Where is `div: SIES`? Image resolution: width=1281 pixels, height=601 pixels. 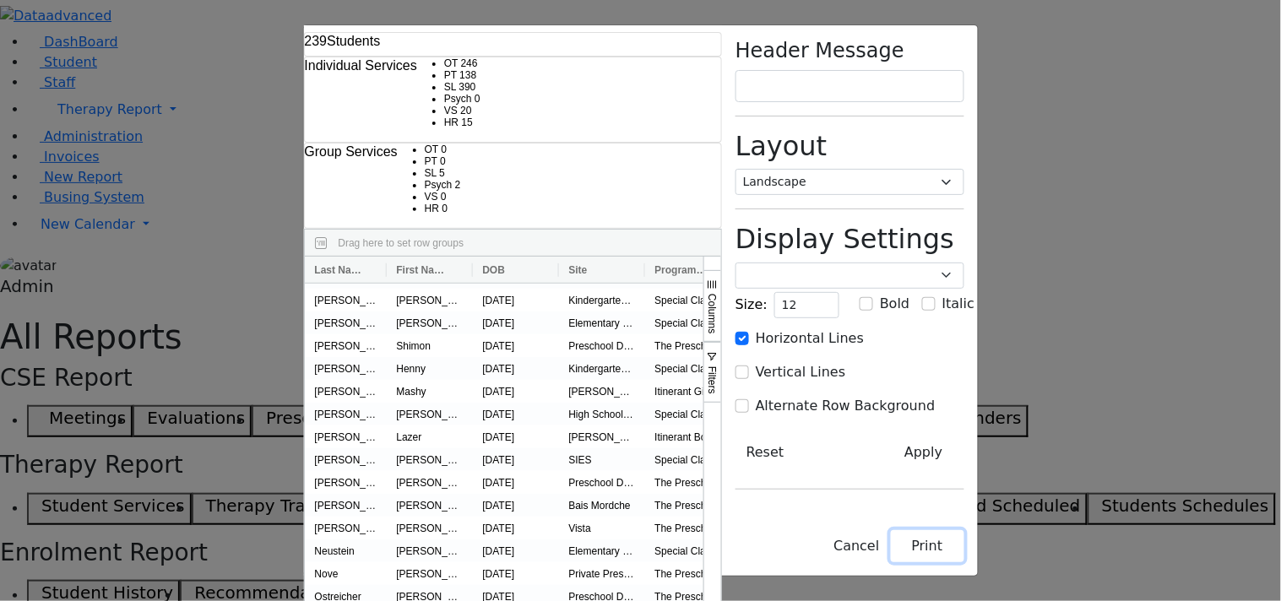
div: SIES is located at coordinates (602, 459).